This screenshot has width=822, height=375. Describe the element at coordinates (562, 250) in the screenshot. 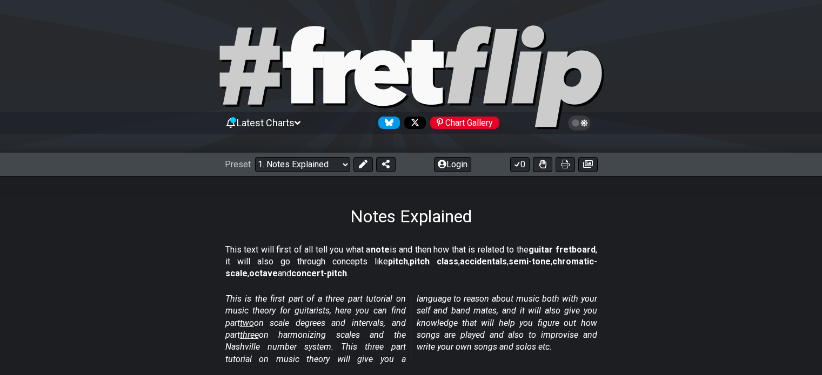

I see `strong: guitar fretboard` at that location.